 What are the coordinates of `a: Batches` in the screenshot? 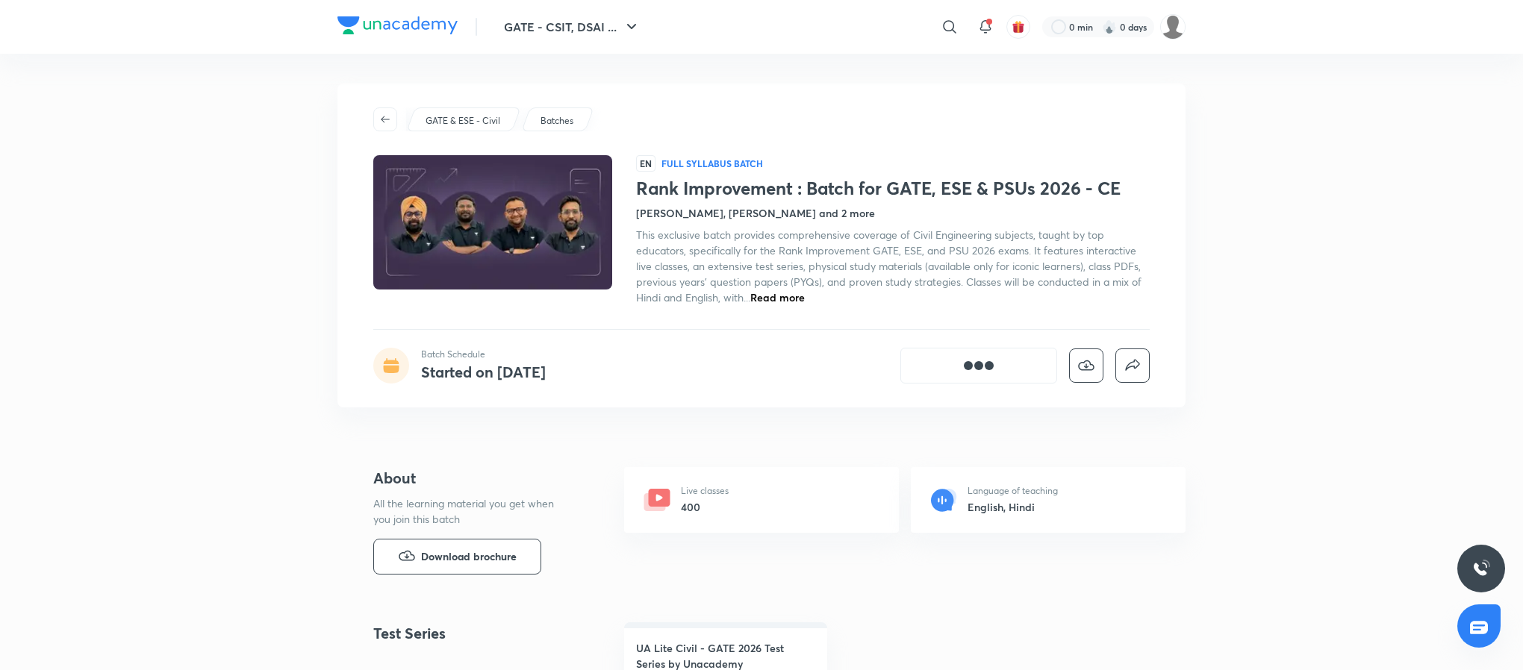 It's located at (557, 121).